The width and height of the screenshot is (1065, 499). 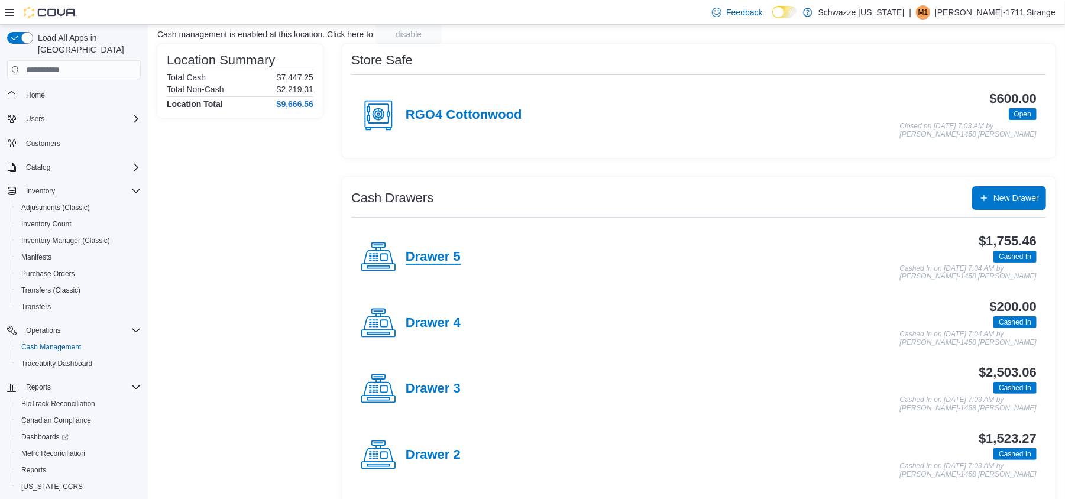 I want to click on button: Canadian Compliance, so click(x=79, y=420).